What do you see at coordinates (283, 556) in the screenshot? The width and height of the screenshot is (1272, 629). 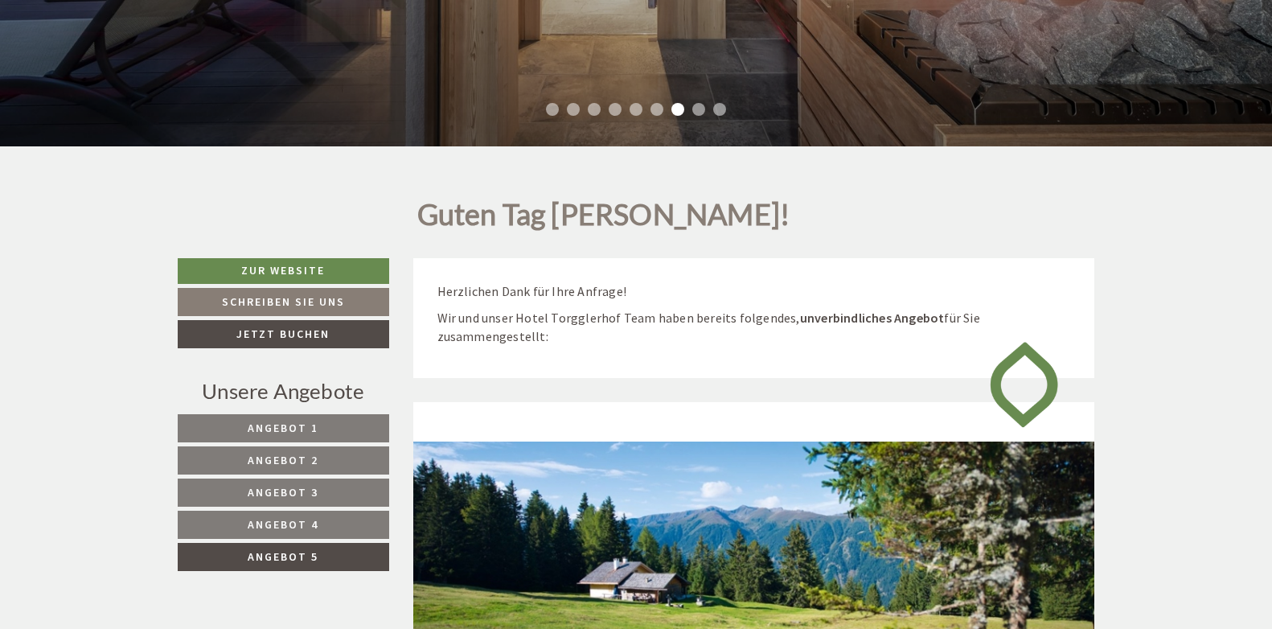 I see `span: Angebot 5` at bounding box center [283, 556].